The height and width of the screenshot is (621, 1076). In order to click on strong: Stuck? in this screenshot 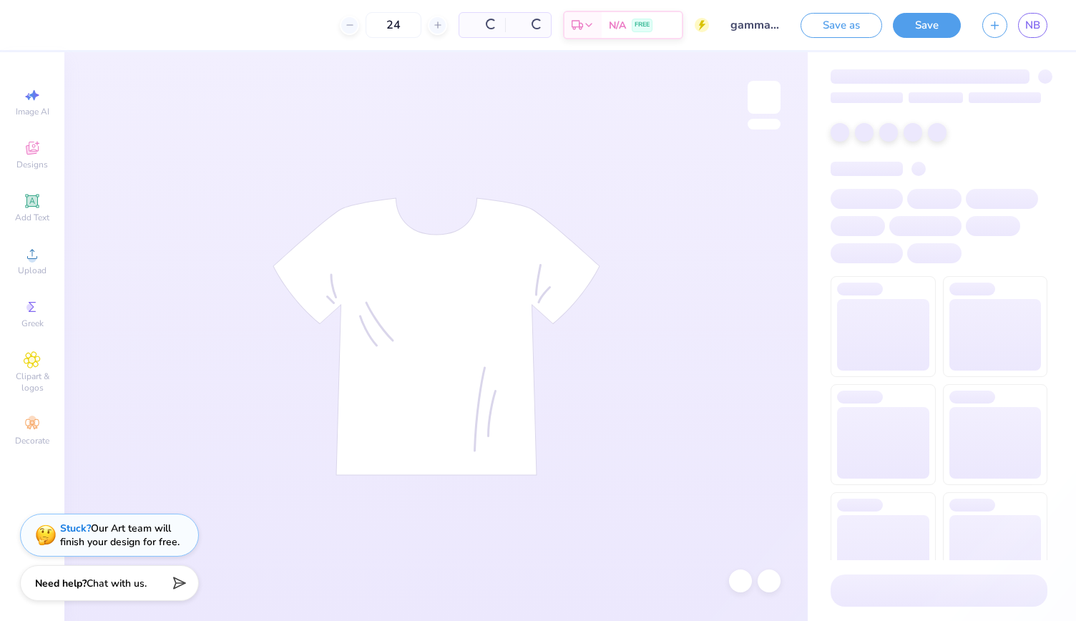, I will do `click(75, 528)`.